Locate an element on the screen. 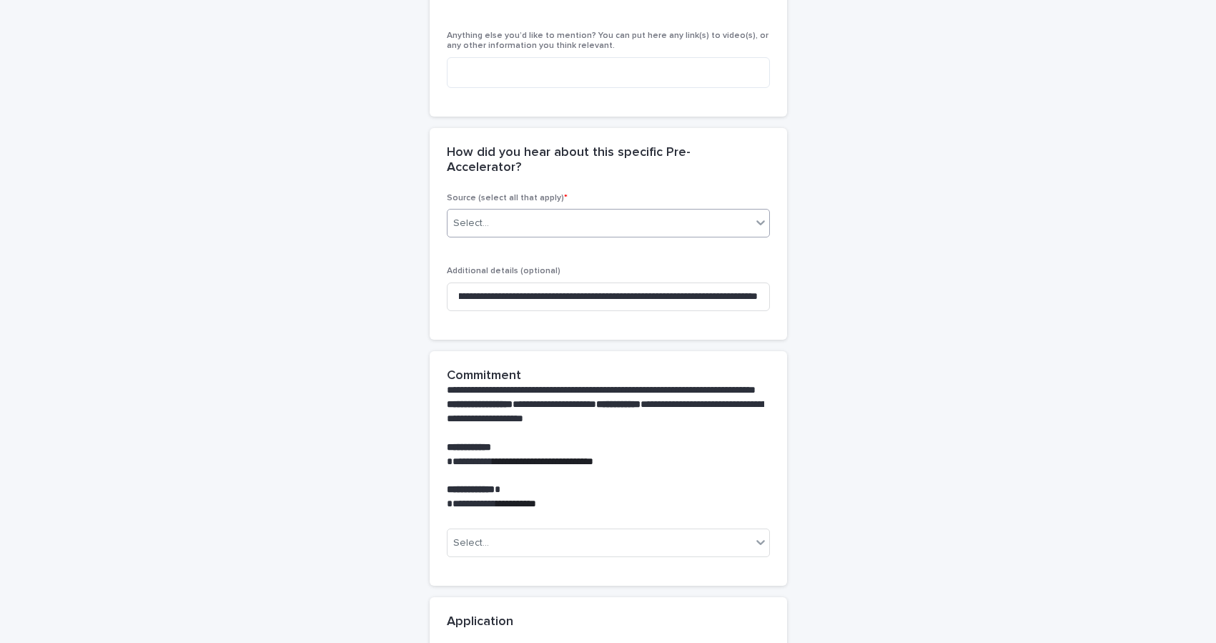  h2: Application is located at coordinates (480, 622).